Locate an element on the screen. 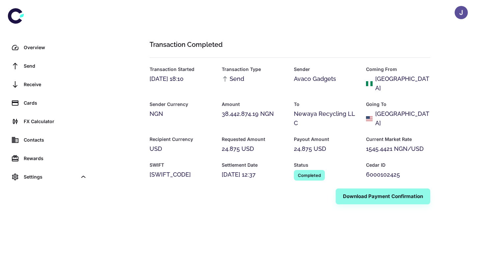 This screenshot has width=481, height=271. h6: SWIFT is located at coordinates (182, 165).